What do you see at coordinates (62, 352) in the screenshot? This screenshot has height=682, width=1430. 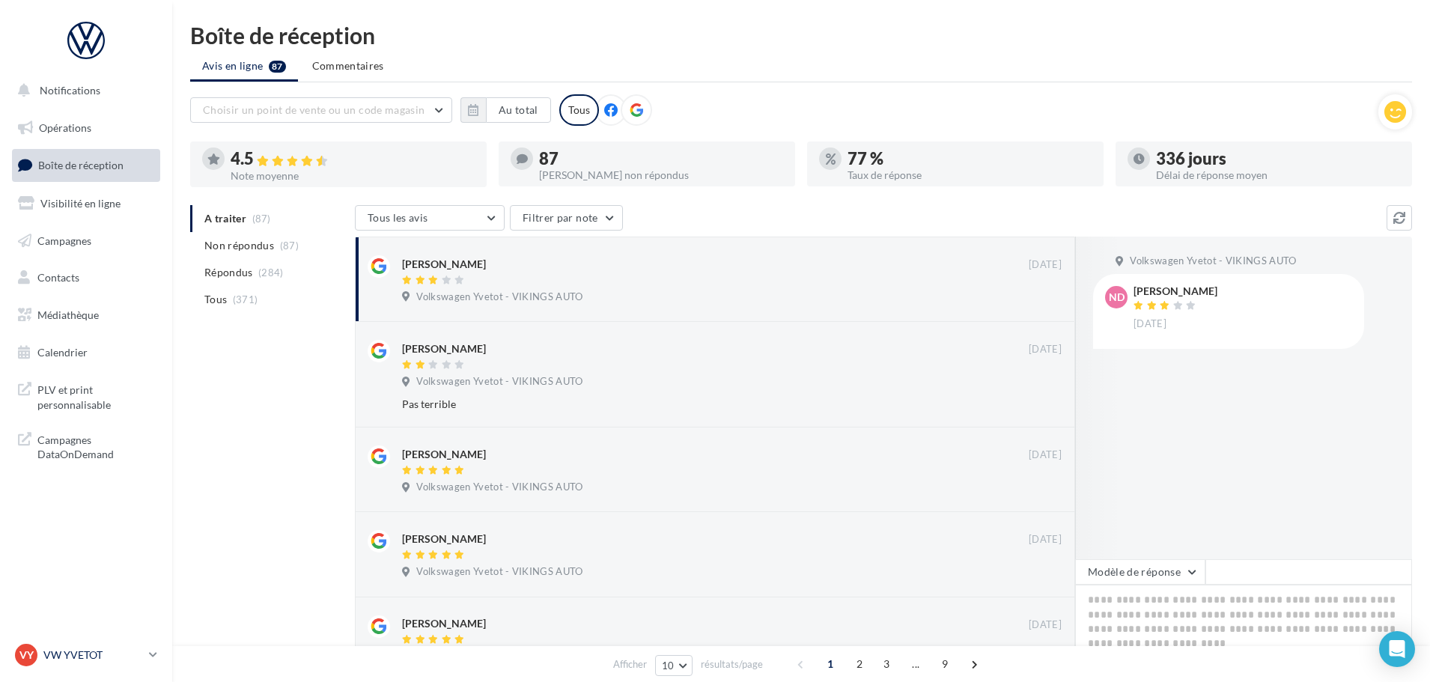 I see `span: Calendrier` at bounding box center [62, 352].